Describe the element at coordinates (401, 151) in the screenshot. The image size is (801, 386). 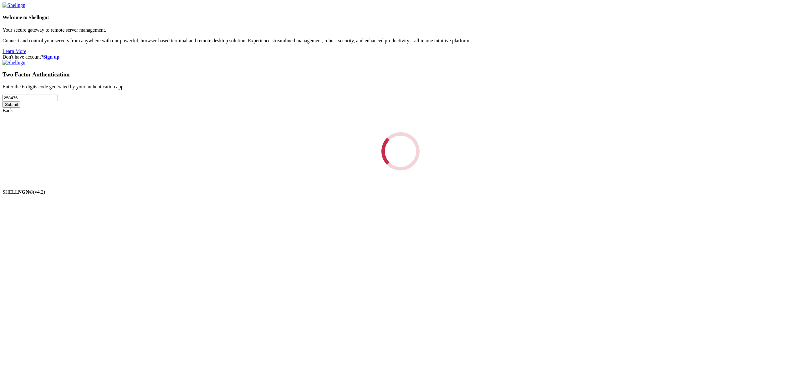
I see `div: Loading...` at that location.